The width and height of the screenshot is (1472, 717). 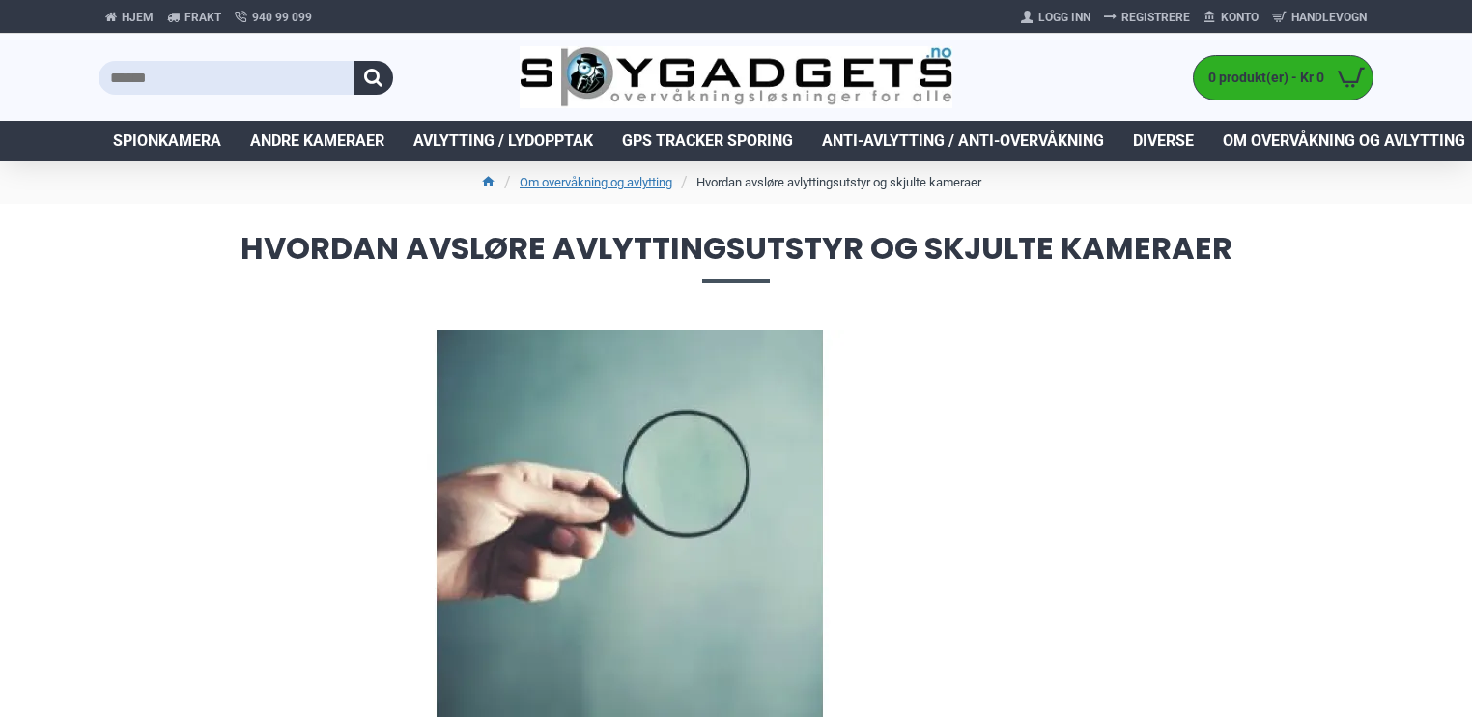 I want to click on span: Frakt, so click(x=203, y=17).